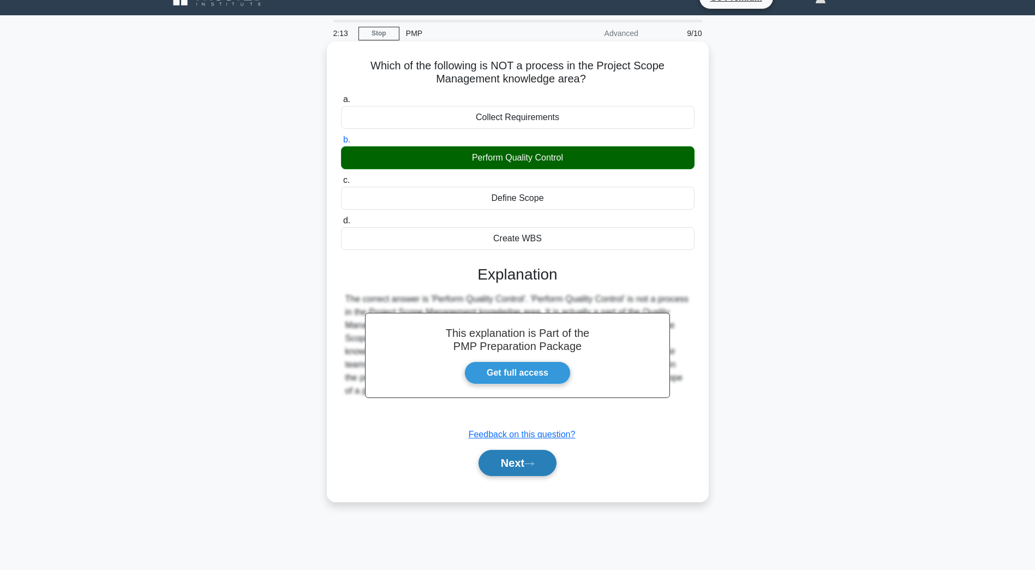 The height and width of the screenshot is (570, 1035). I want to click on a: Feedback on this question?, so click(522, 434).